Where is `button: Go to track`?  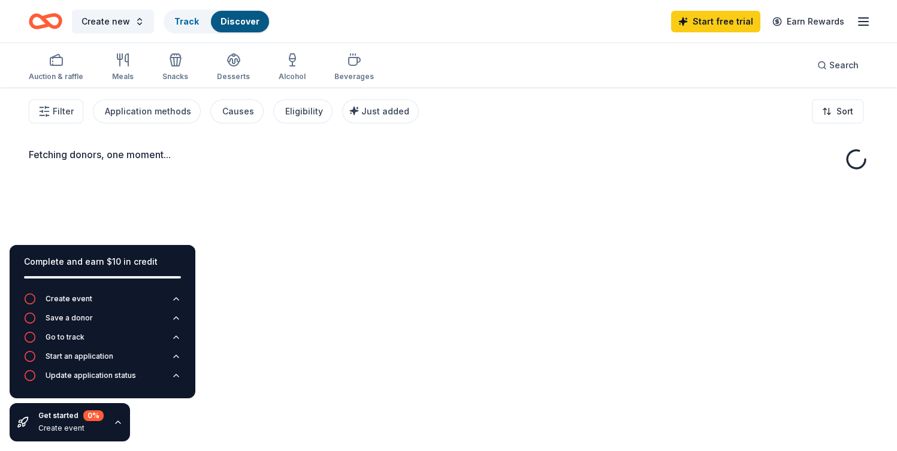
button: Go to track is located at coordinates (102, 341).